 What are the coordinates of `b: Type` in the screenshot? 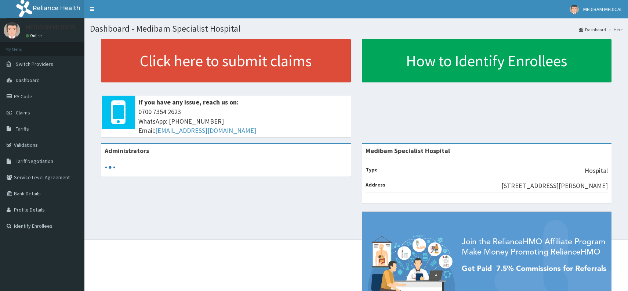 It's located at (372, 169).